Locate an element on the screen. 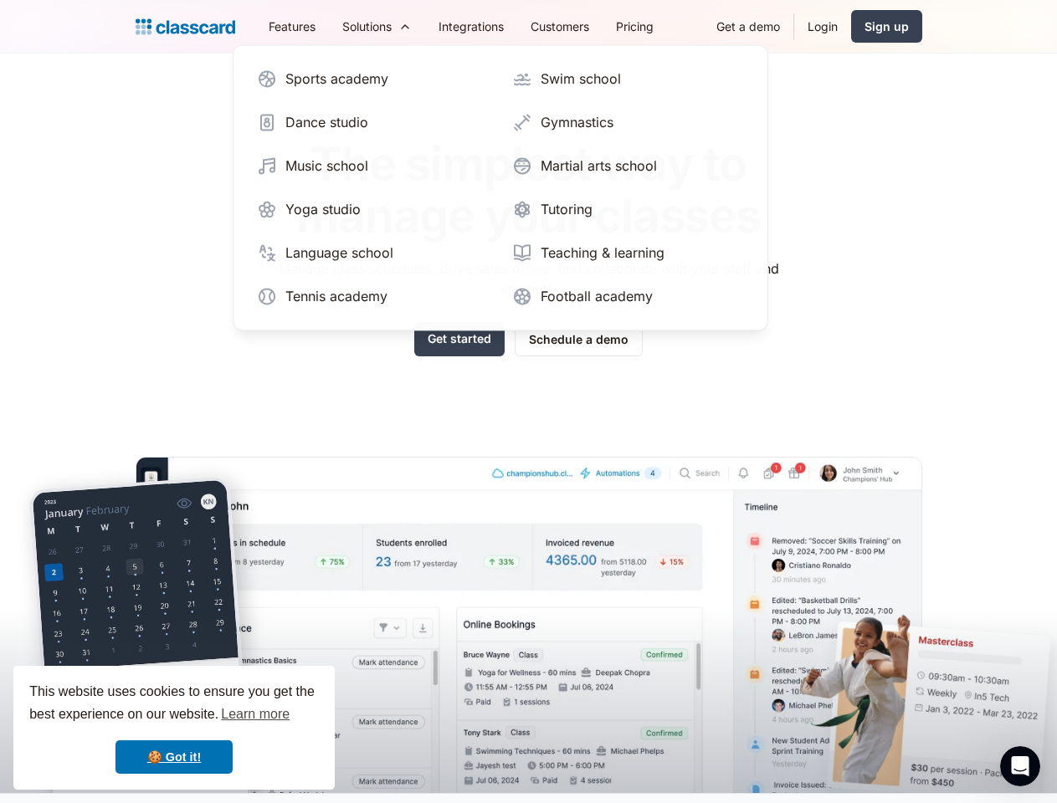  div: Tutoring is located at coordinates (566, 209).